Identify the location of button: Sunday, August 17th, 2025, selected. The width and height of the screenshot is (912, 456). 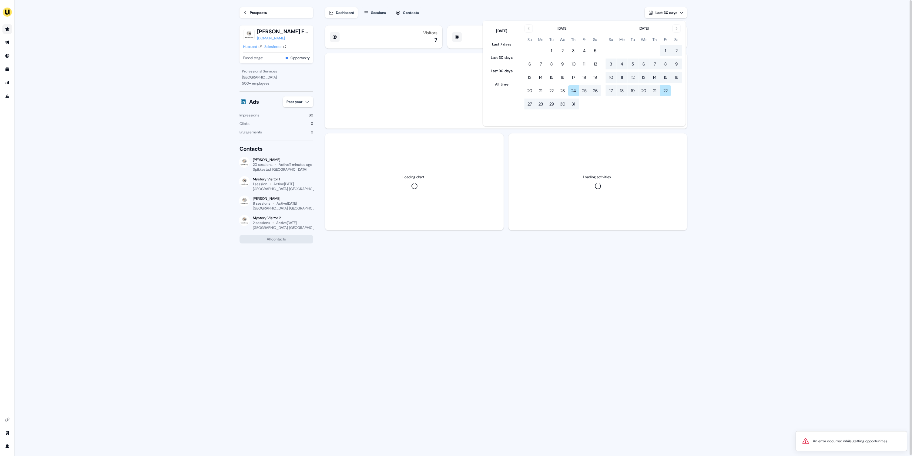
(611, 91).